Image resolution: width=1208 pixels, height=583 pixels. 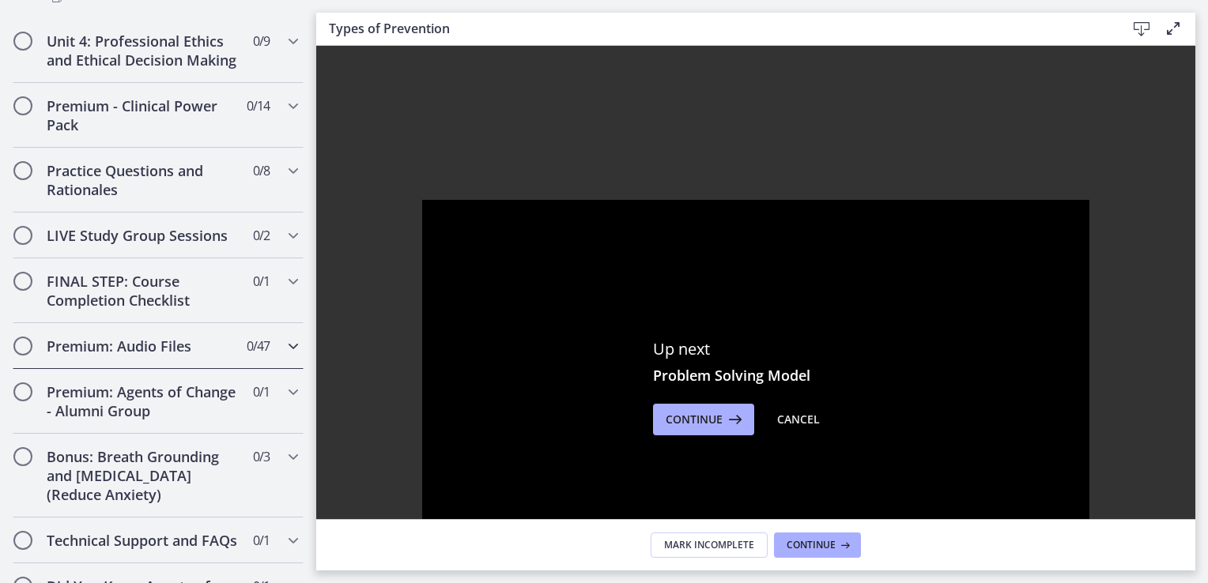 I want to click on button: Cancel, so click(x=798, y=420).